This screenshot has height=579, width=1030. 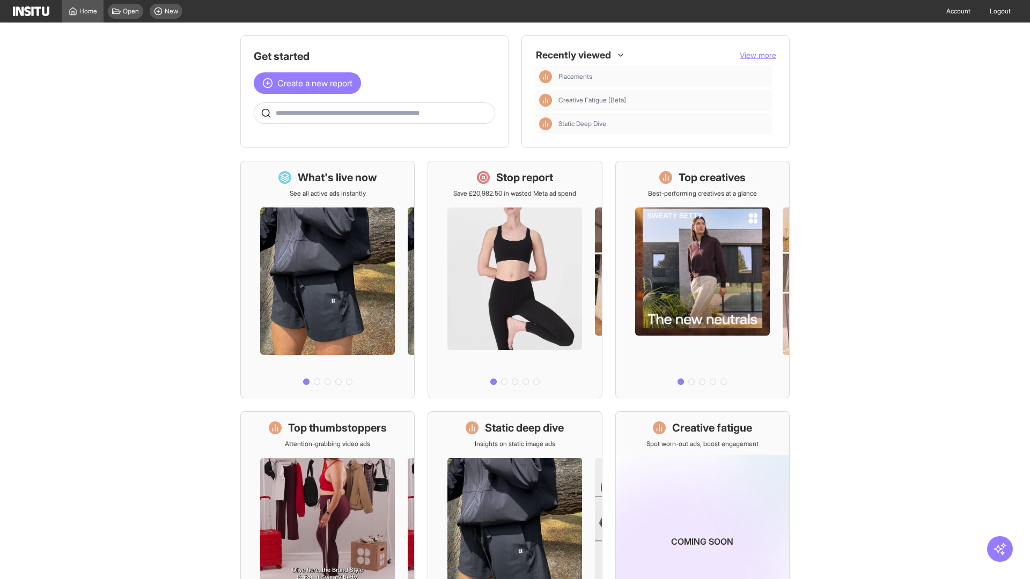 I want to click on h1: Stop report, so click(x=524, y=178).